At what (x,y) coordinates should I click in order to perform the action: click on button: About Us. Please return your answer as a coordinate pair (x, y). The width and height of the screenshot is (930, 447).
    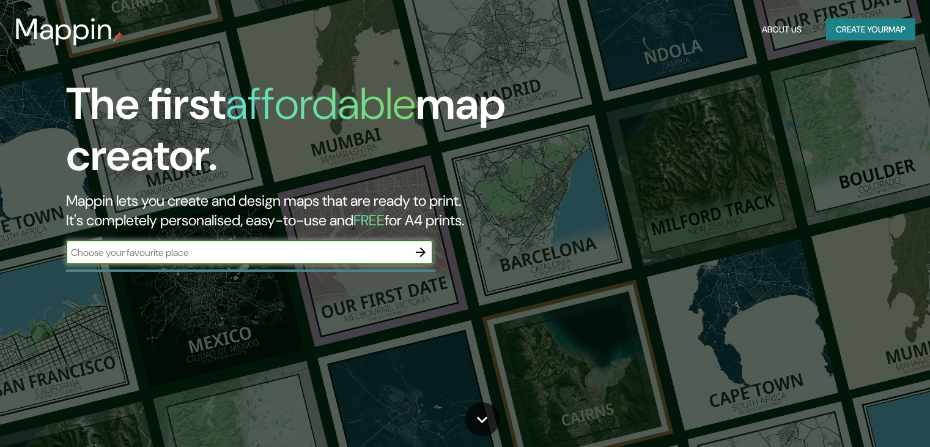
    Looking at the image, I should click on (782, 29).